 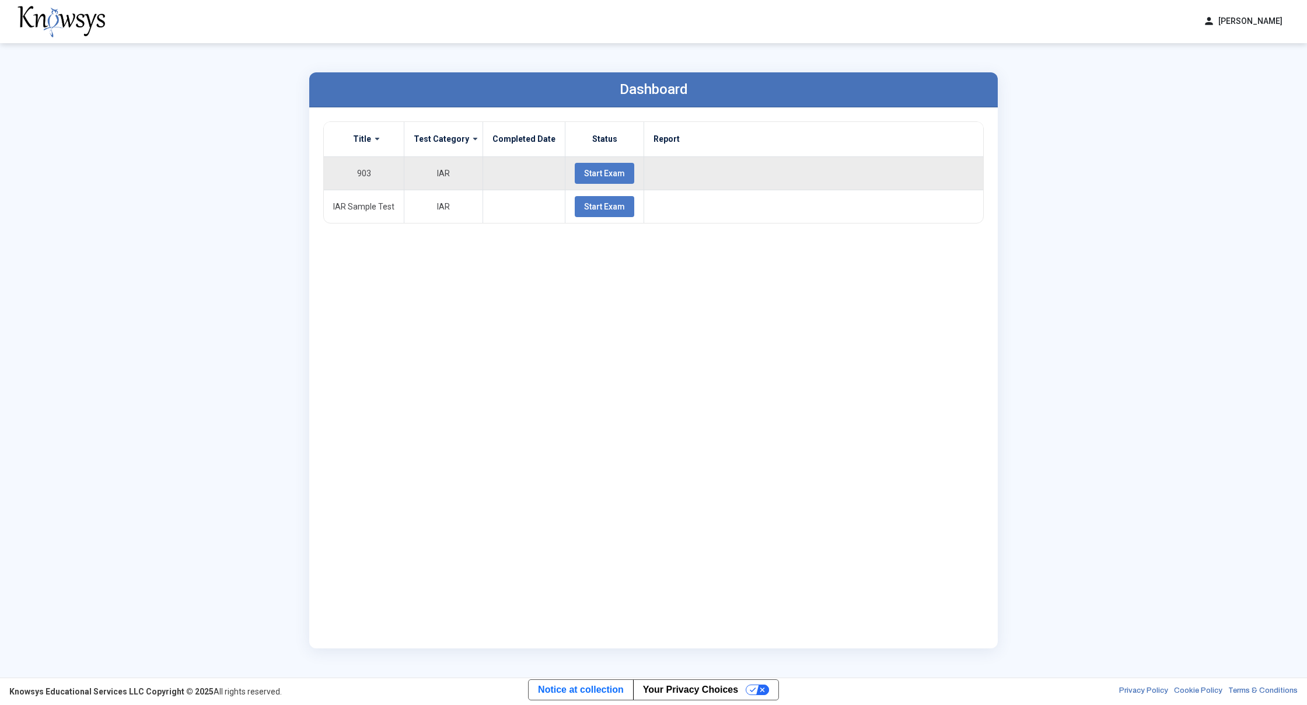 I want to click on th: Status, so click(x=605, y=139).